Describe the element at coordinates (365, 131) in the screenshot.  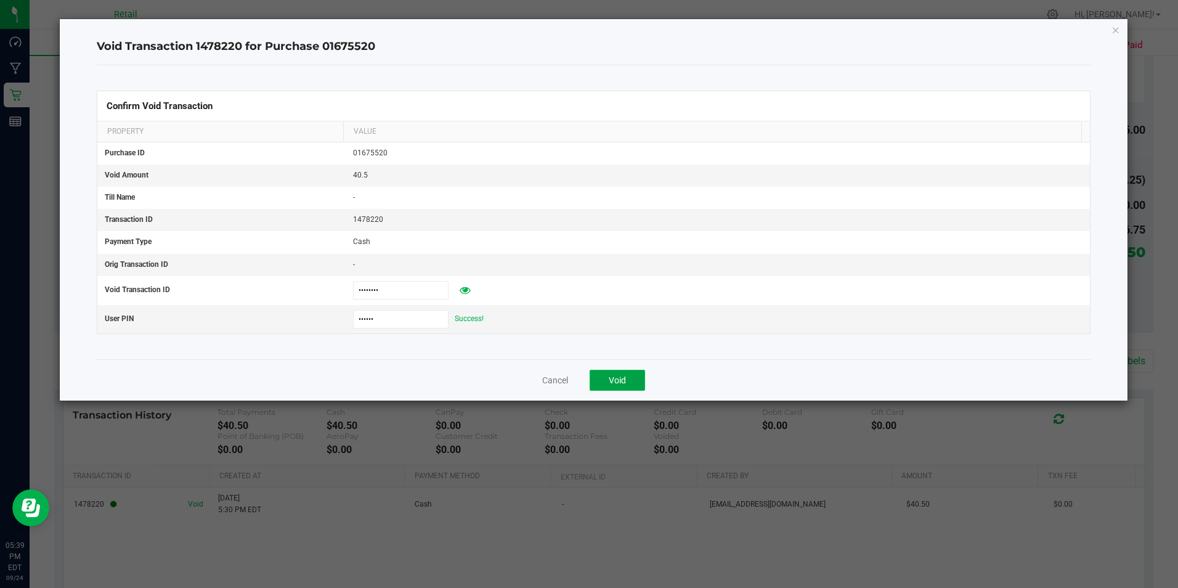
I see `span: Value` at that location.